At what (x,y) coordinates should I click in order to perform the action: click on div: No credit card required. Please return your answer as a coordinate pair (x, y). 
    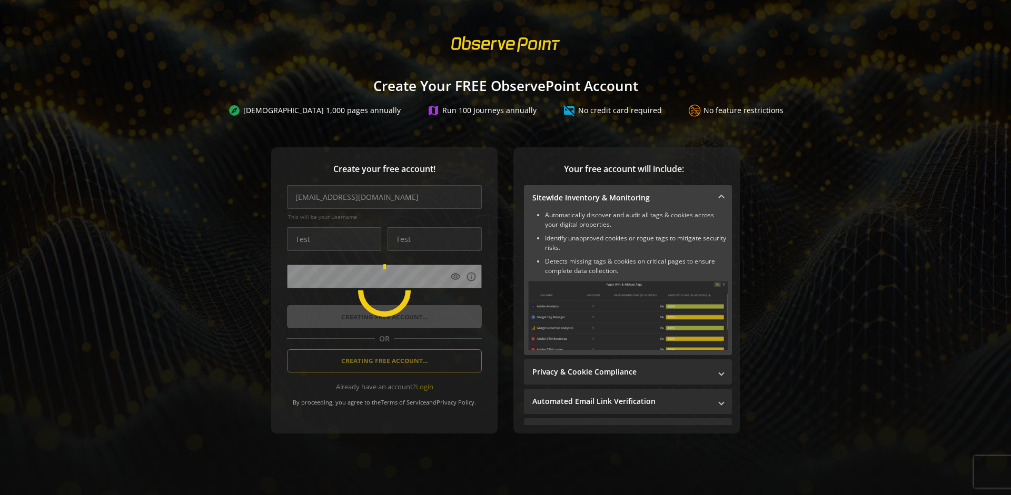
    Looking at the image, I should click on (612, 111).